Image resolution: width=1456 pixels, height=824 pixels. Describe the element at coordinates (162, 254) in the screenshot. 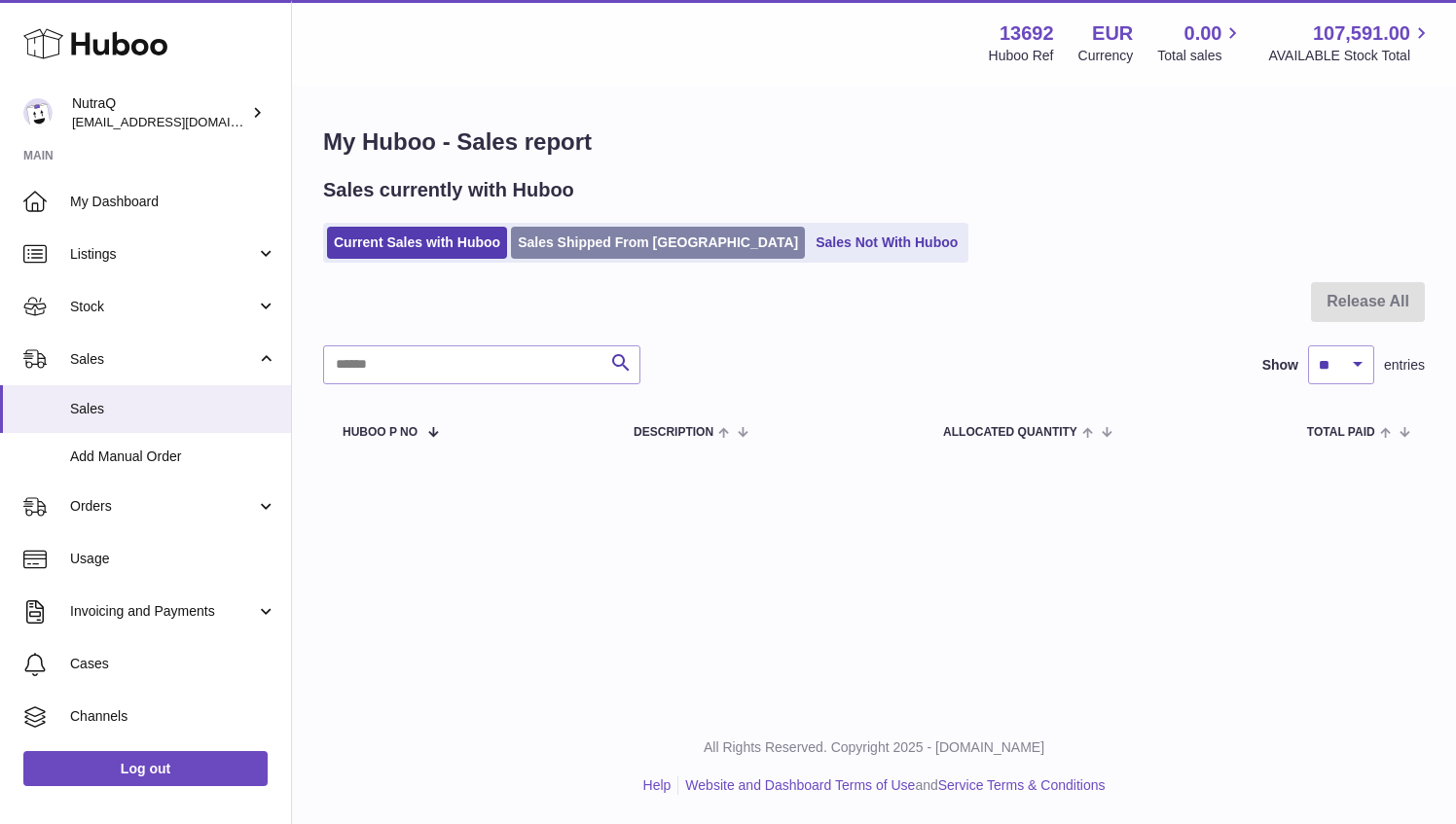

I see `span: Listings` at that location.